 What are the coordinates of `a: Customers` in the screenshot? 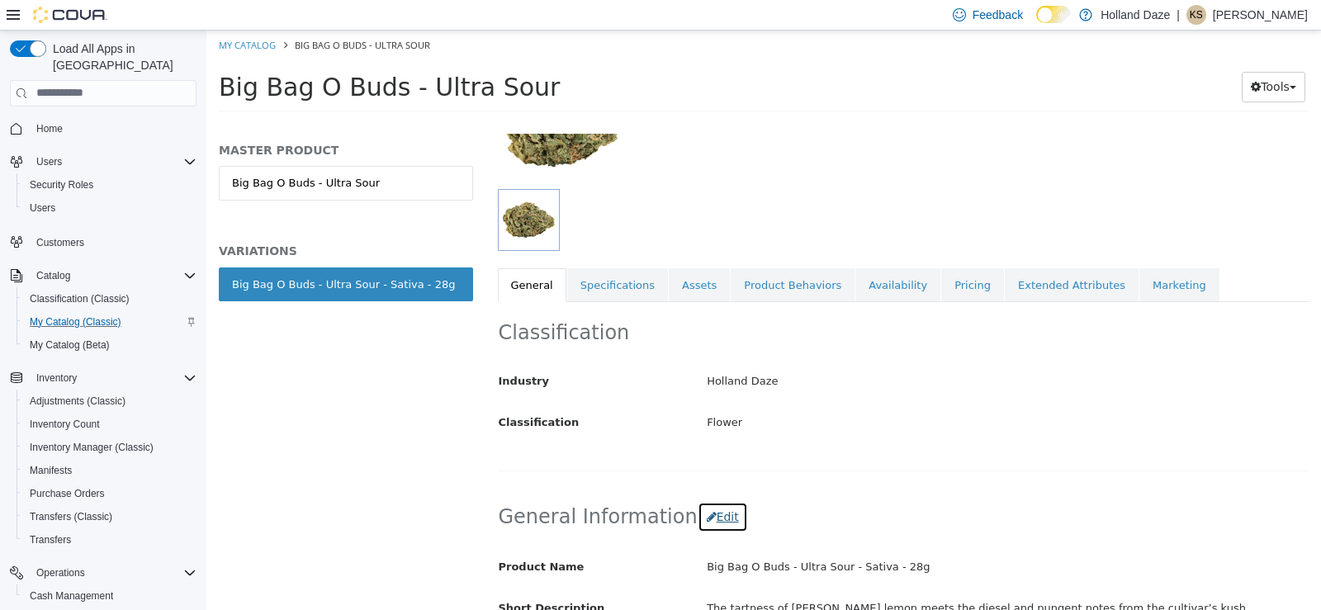 It's located at (60, 243).